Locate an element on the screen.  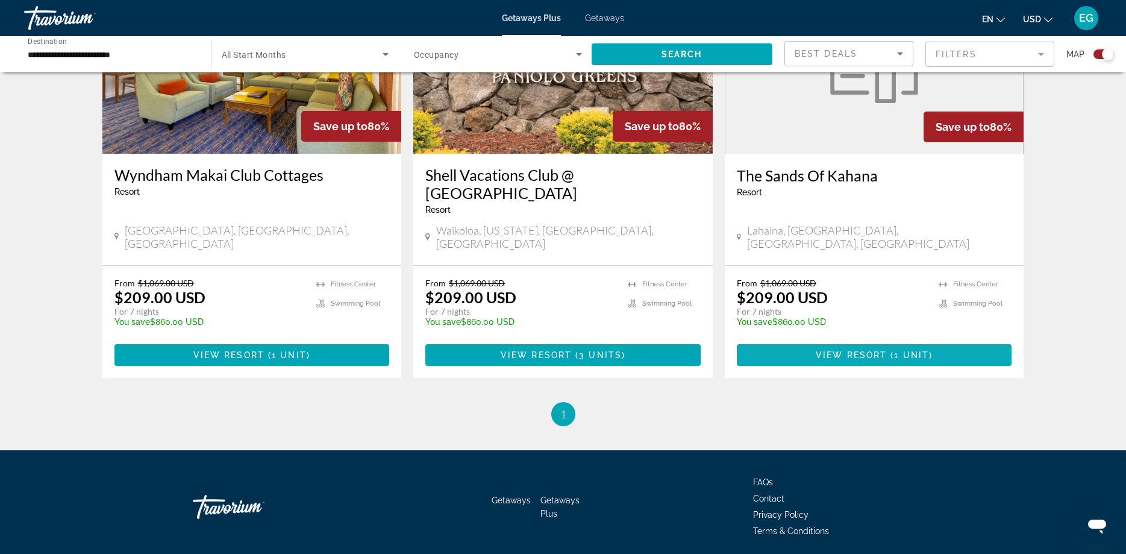
a: FAQs is located at coordinates (763, 482).